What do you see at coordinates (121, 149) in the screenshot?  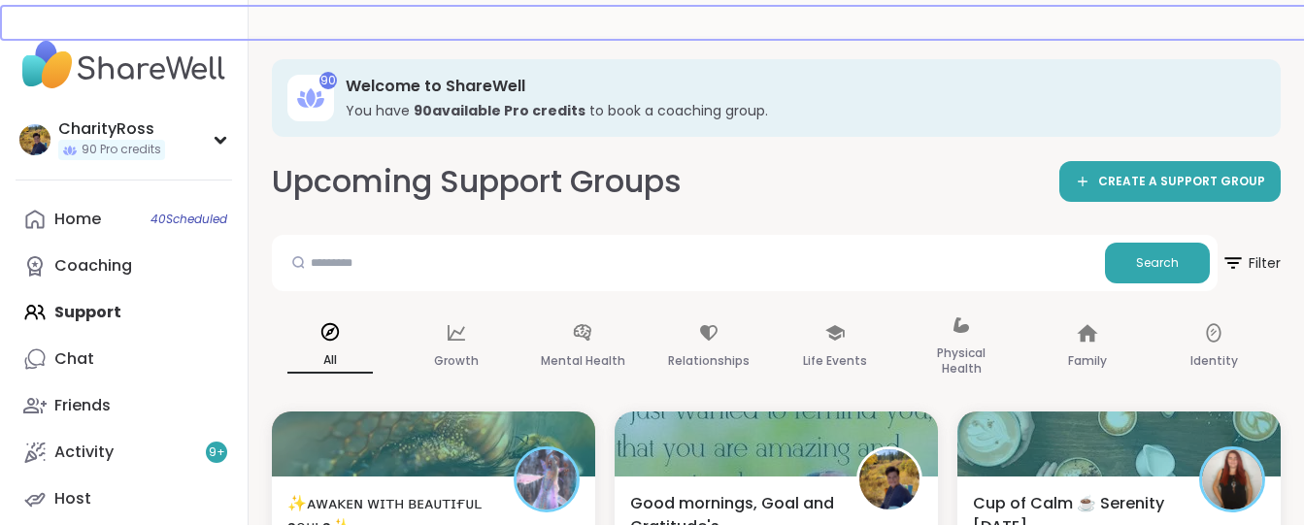 I see `span: 90 Pro credits` at bounding box center [121, 149].